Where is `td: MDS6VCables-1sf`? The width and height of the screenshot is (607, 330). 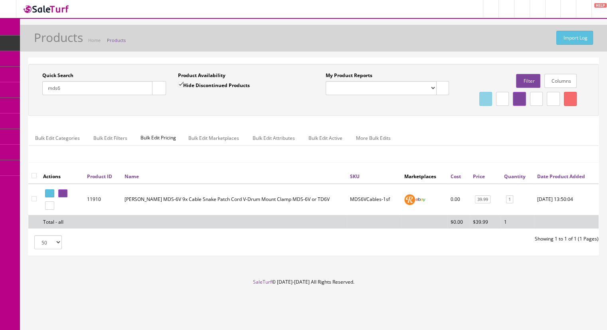
td: MDS6VCables-1sf is located at coordinates (374, 199).